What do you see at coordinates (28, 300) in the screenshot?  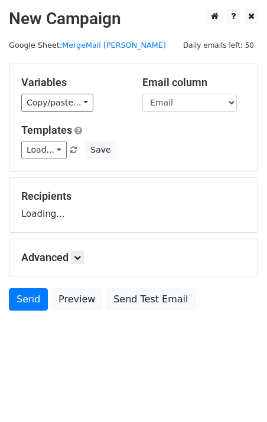 I see `a: Send` at bounding box center [28, 300].